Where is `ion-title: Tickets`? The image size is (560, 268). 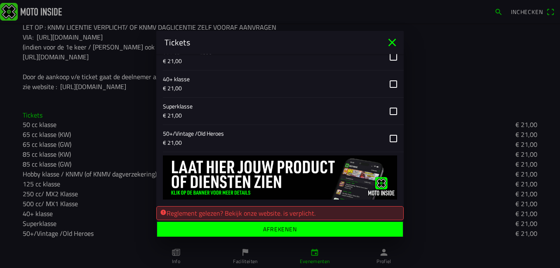
ion-title: Tickets is located at coordinates (271, 43).